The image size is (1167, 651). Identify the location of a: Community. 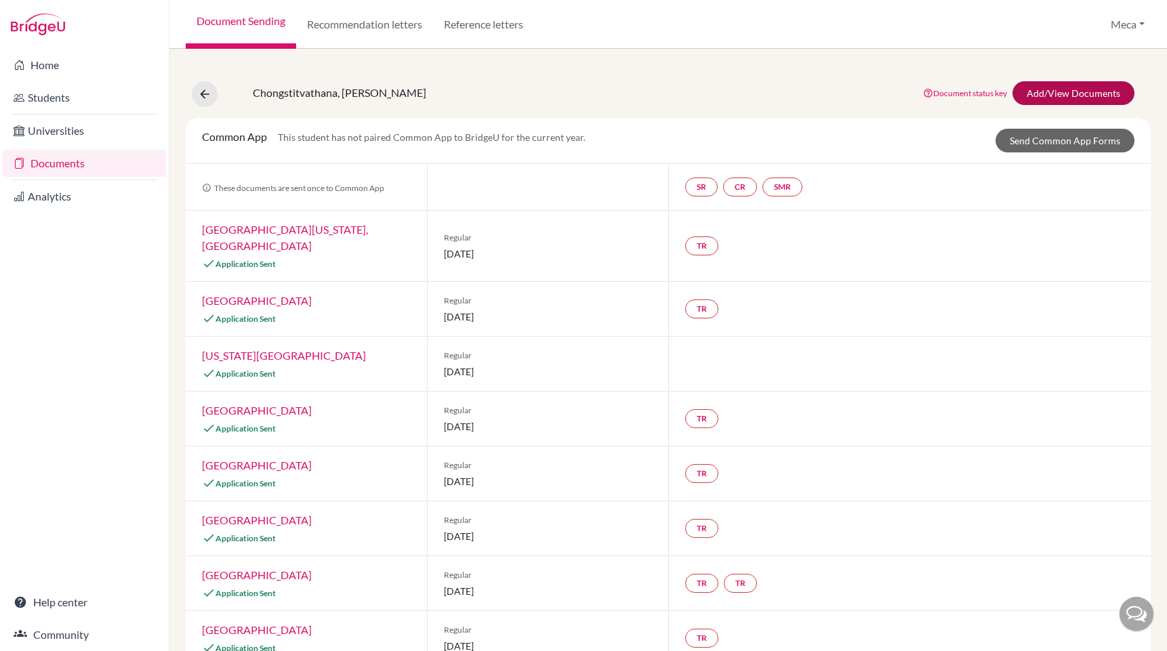
(84, 635).